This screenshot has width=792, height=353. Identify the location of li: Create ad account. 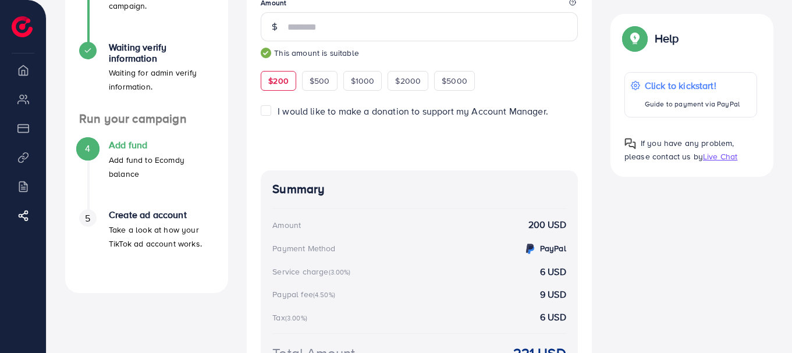
(147, 245).